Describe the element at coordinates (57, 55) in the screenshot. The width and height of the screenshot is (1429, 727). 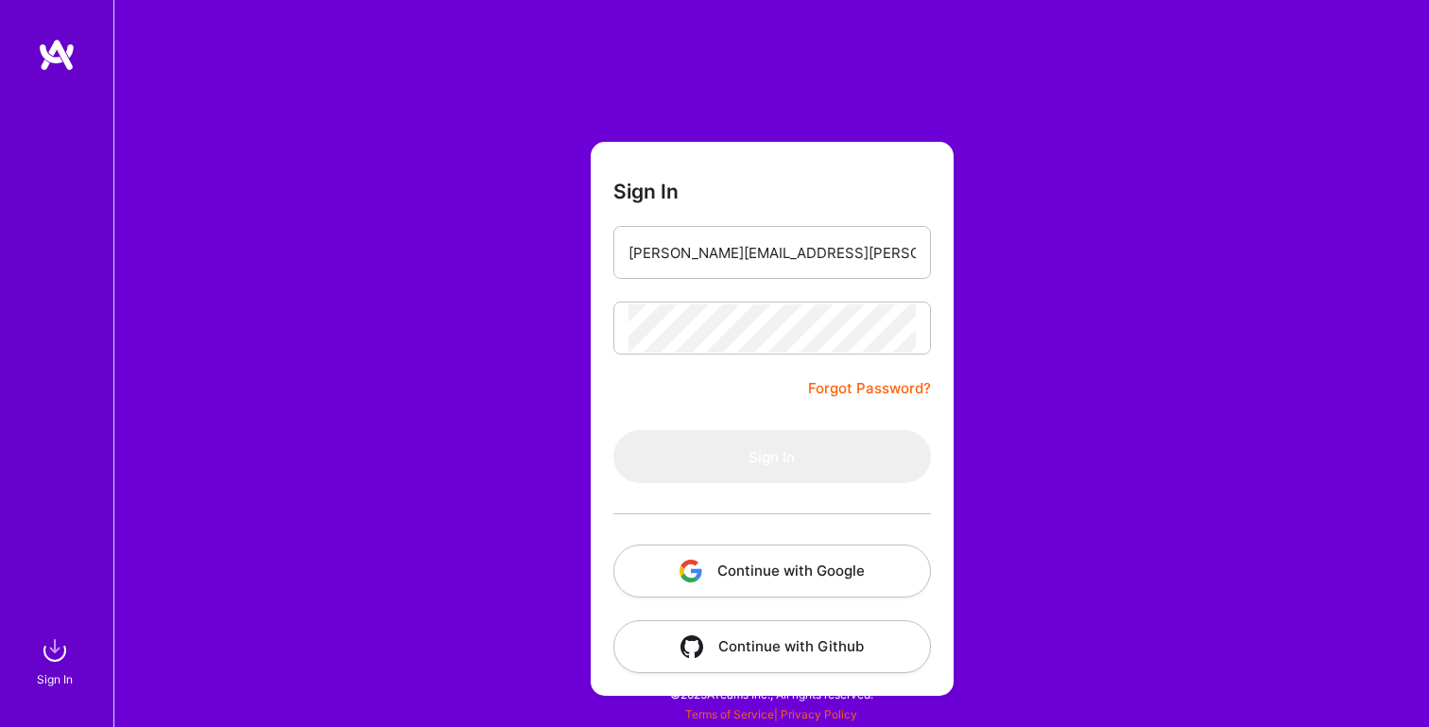
I see `img: logo` at that location.